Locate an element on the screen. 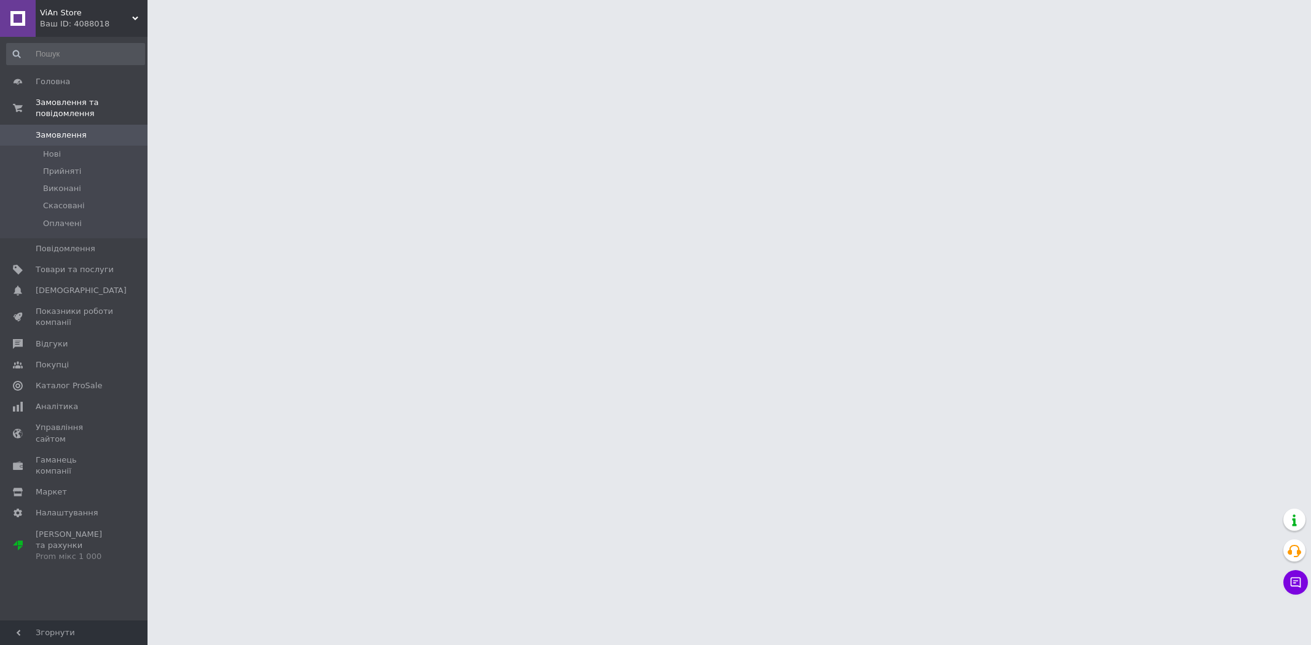 Image resolution: width=1311 pixels, height=645 pixels. span: Прийняті is located at coordinates (62, 171).